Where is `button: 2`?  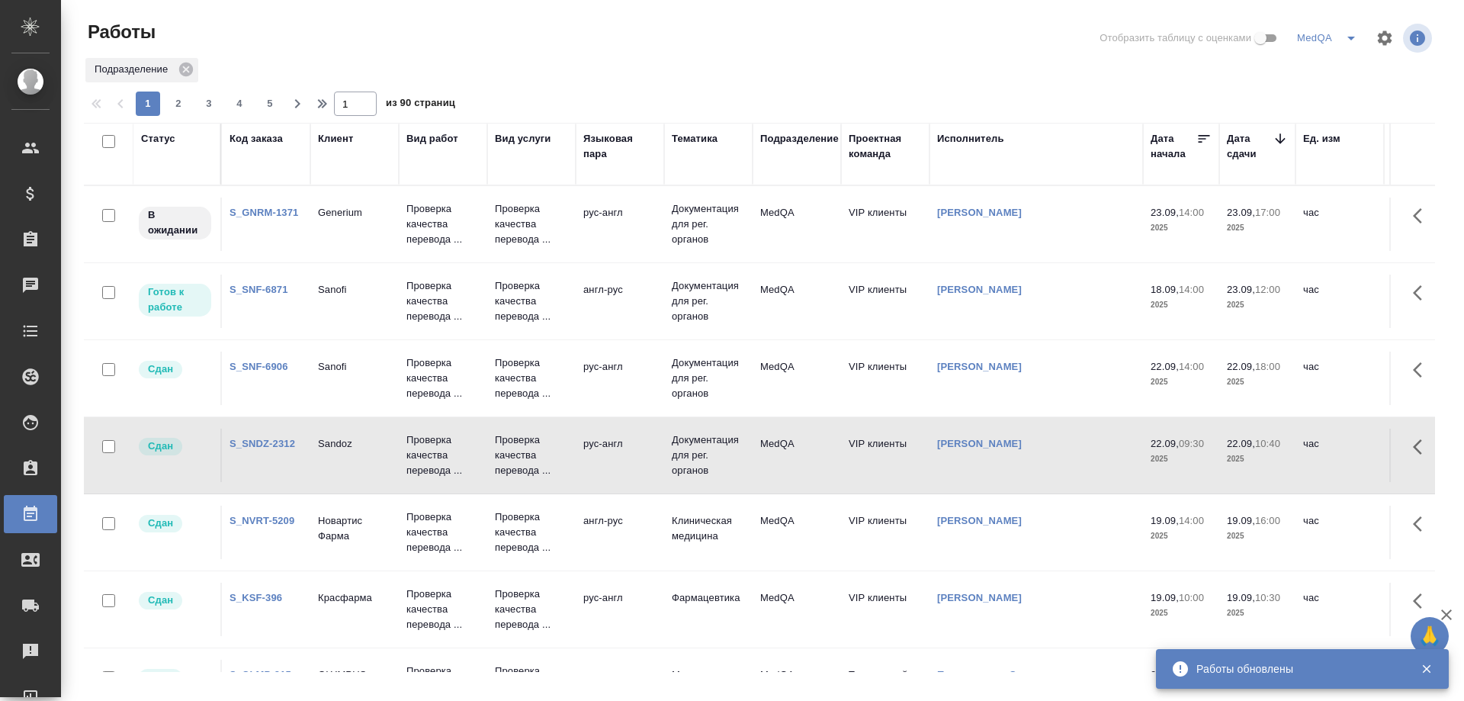
button: 2 is located at coordinates (178, 104).